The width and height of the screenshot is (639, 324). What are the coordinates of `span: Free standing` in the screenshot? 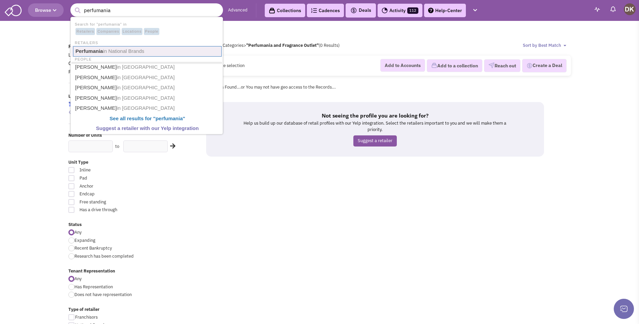 It's located at (112, 202).